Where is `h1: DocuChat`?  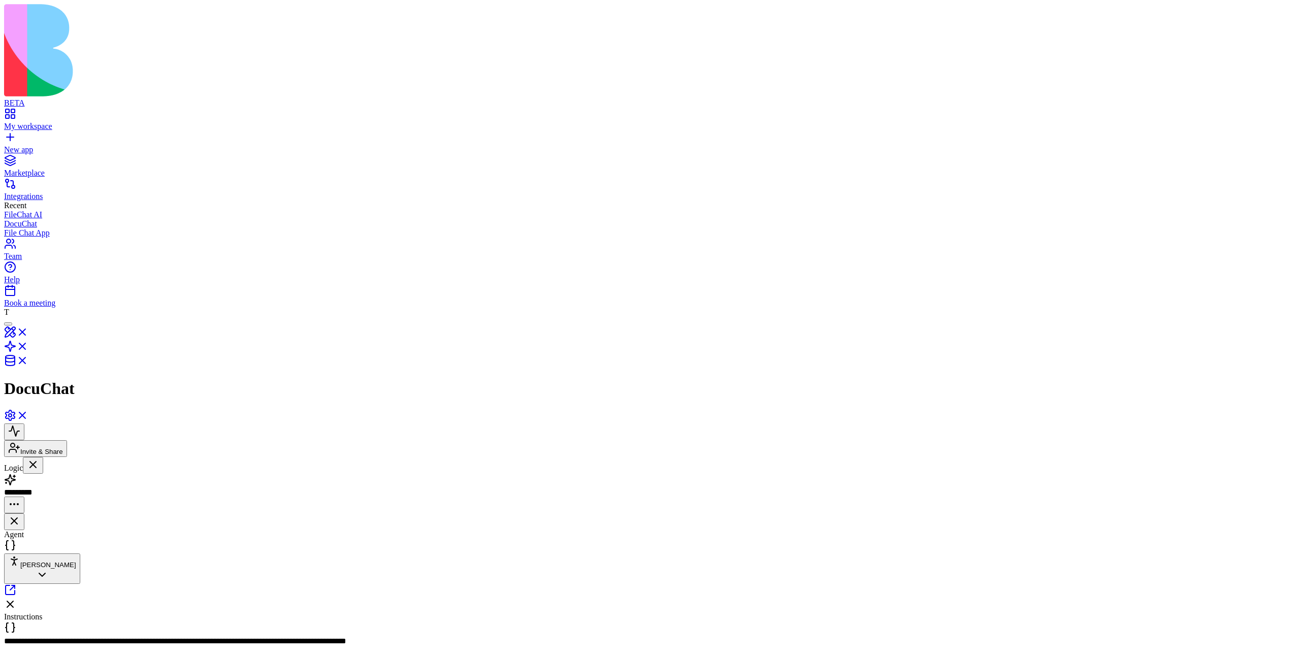 h1: DocuChat is located at coordinates (650, 388).